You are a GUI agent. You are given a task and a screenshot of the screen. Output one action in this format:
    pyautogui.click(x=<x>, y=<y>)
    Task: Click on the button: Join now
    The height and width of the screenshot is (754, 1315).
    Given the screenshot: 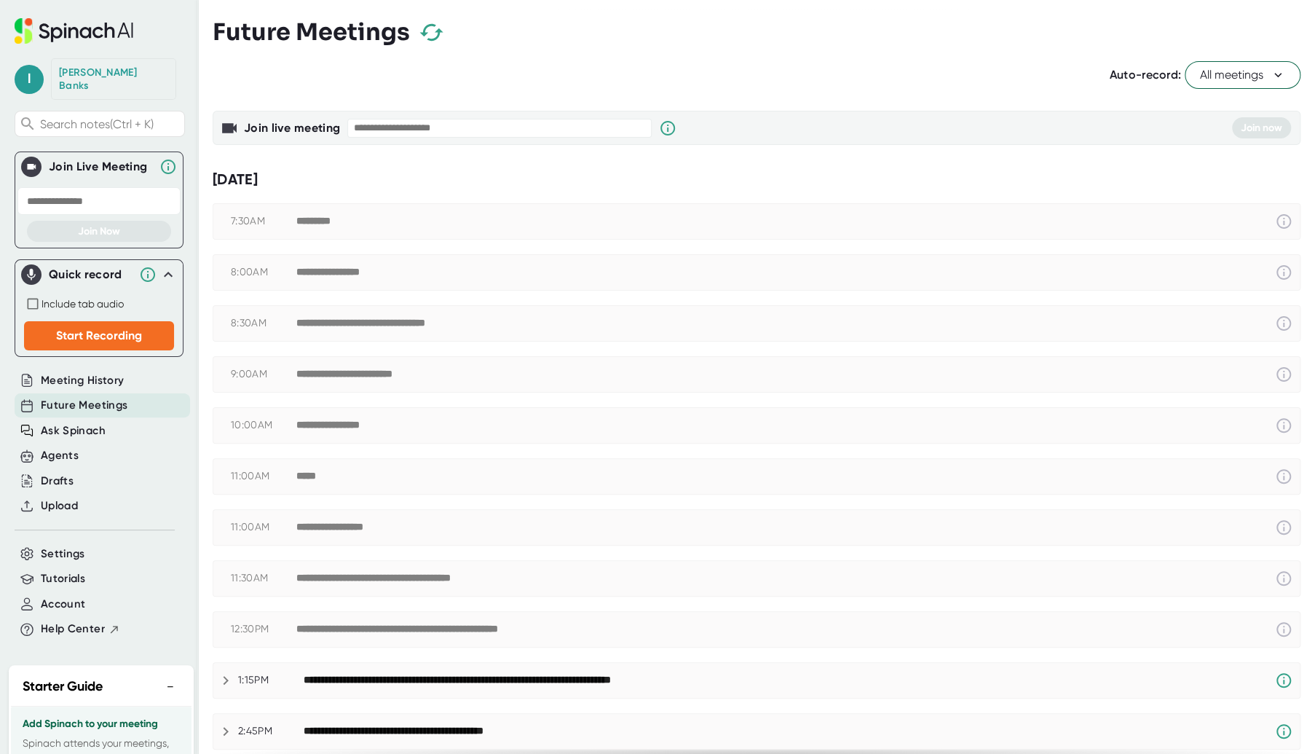 What is the action you would take?
    pyautogui.click(x=1261, y=127)
    